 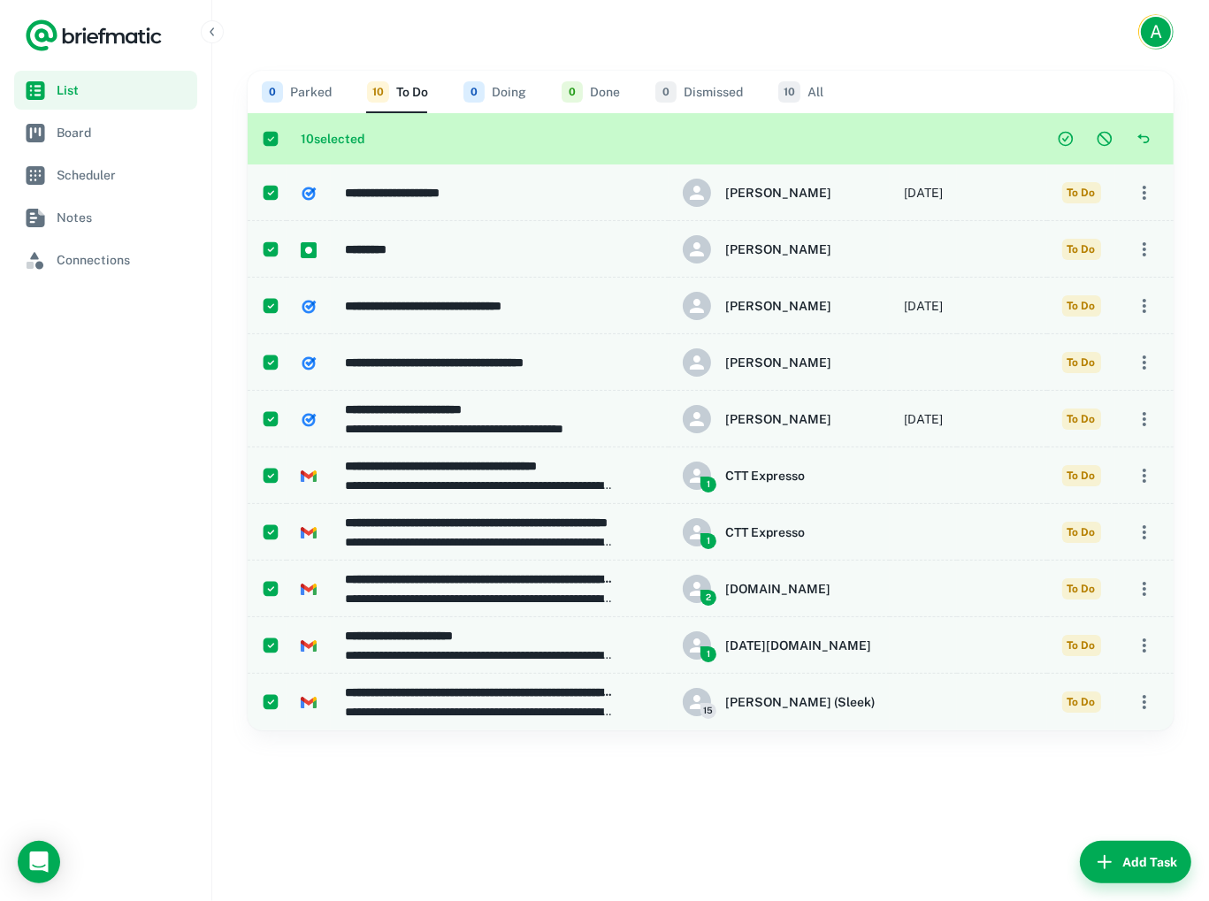 I want to click on button: Dismissed, so click(x=699, y=92).